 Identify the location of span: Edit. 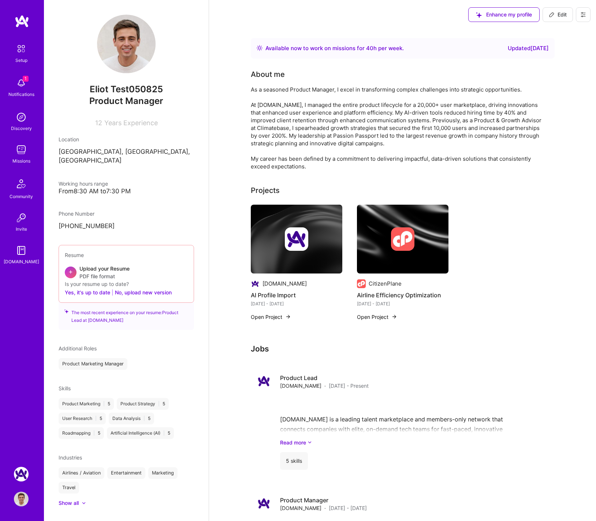
(558, 15).